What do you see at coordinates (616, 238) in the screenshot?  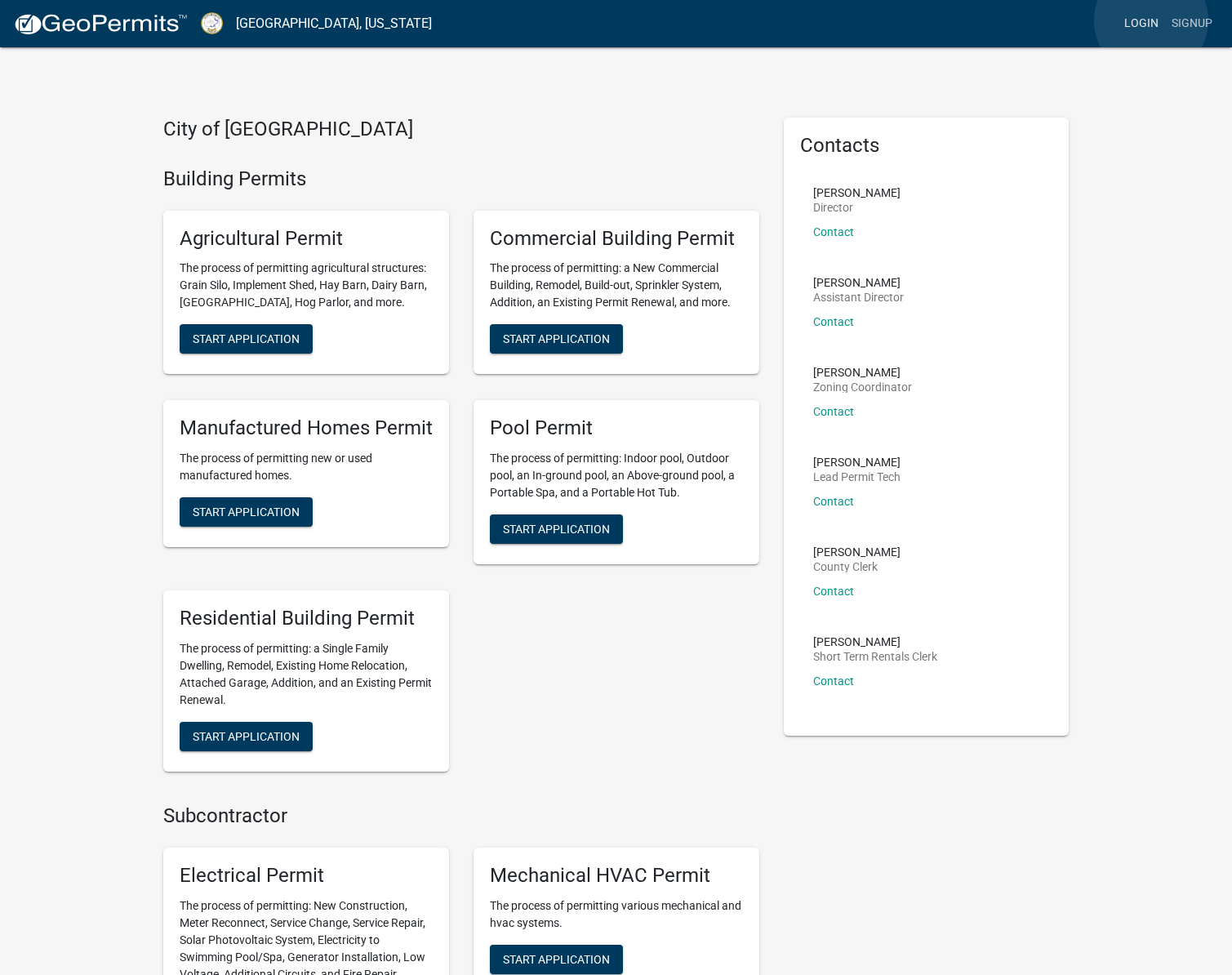 I see `h5: Commercial Building Permit` at bounding box center [616, 238].